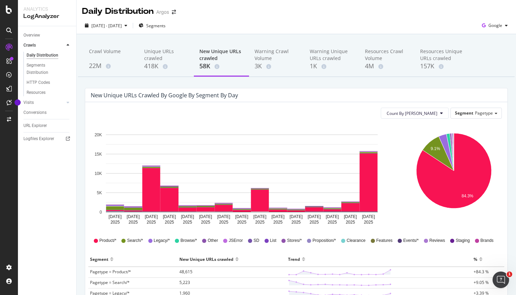 This screenshot has width=516, height=295. Describe the element at coordinates (152, 26) in the screenshot. I see `button: Segments` at that location.